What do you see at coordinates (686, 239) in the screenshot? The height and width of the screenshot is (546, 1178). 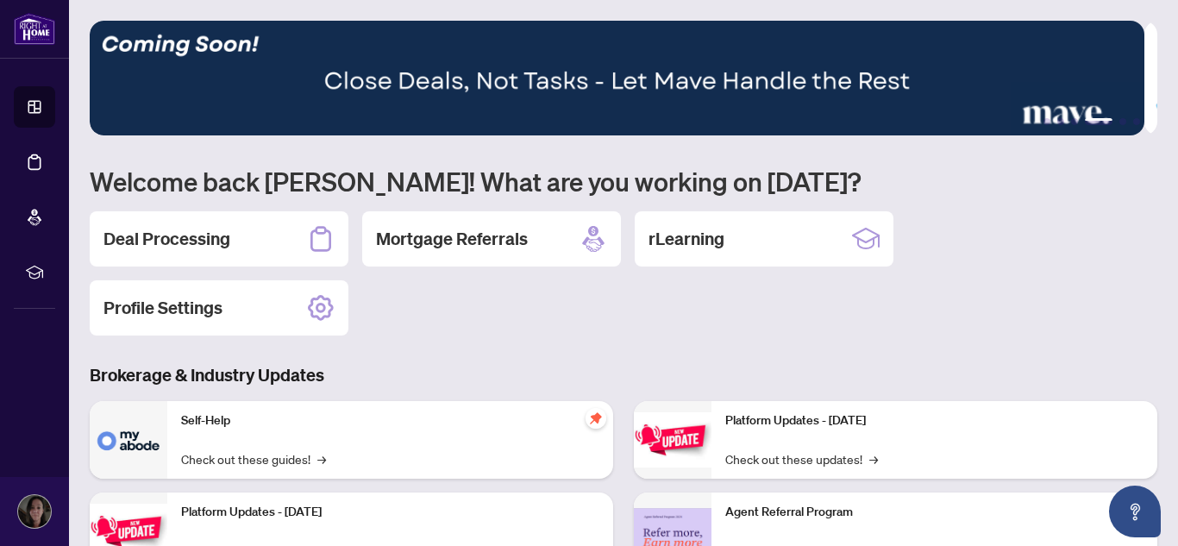 I see `h2: rLearning` at bounding box center [686, 239].